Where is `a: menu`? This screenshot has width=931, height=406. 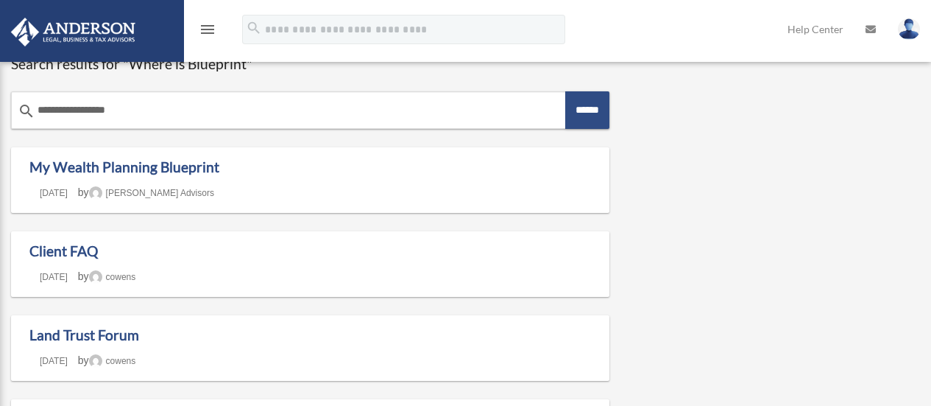 a: menu is located at coordinates (208, 32).